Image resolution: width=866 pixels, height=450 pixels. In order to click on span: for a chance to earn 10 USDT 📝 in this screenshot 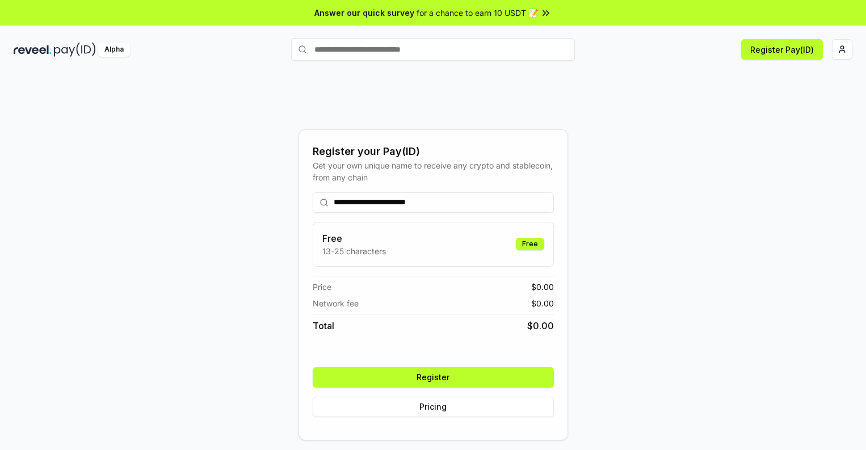, I will do `click(477, 12)`.